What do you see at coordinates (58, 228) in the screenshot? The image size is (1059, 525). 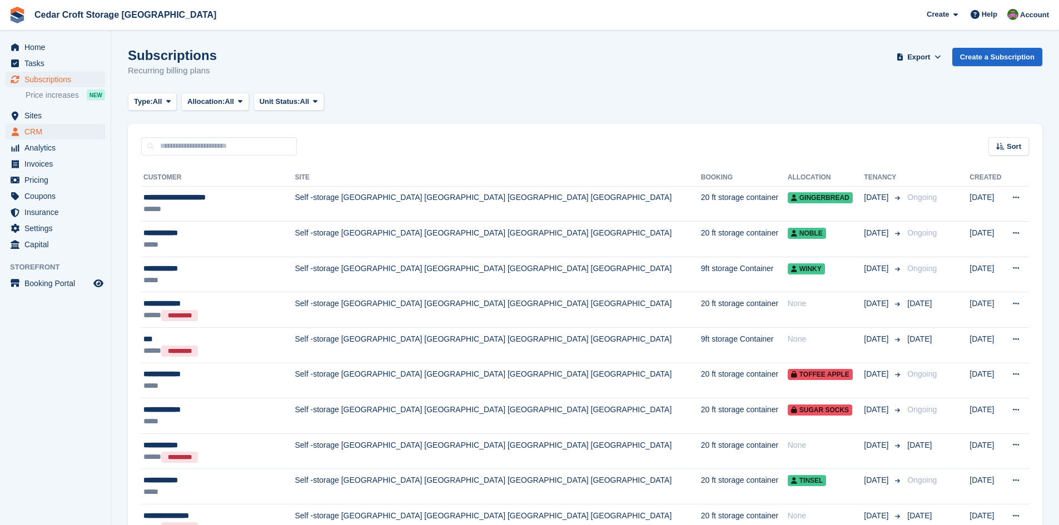 I see `span: Settings` at bounding box center [58, 228].